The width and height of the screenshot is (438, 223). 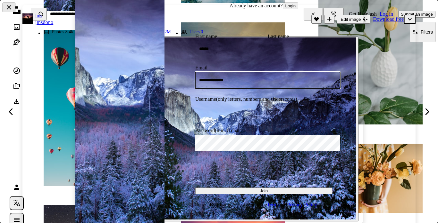 What do you see at coordinates (273, 205) in the screenshot?
I see `a: Terms` at bounding box center [273, 205].